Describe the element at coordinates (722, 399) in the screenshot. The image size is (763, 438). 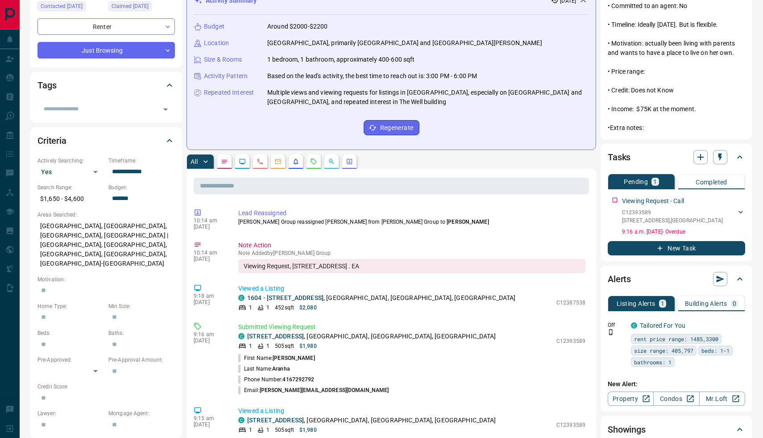
I see `a: Mr.Loft` at that location.